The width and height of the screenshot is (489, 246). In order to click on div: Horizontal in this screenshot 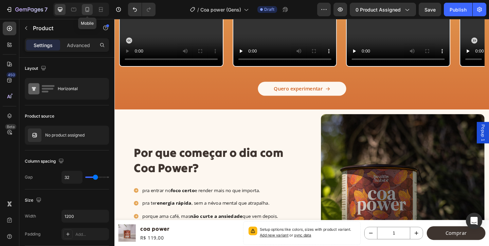, I will do `click(78, 89)`.